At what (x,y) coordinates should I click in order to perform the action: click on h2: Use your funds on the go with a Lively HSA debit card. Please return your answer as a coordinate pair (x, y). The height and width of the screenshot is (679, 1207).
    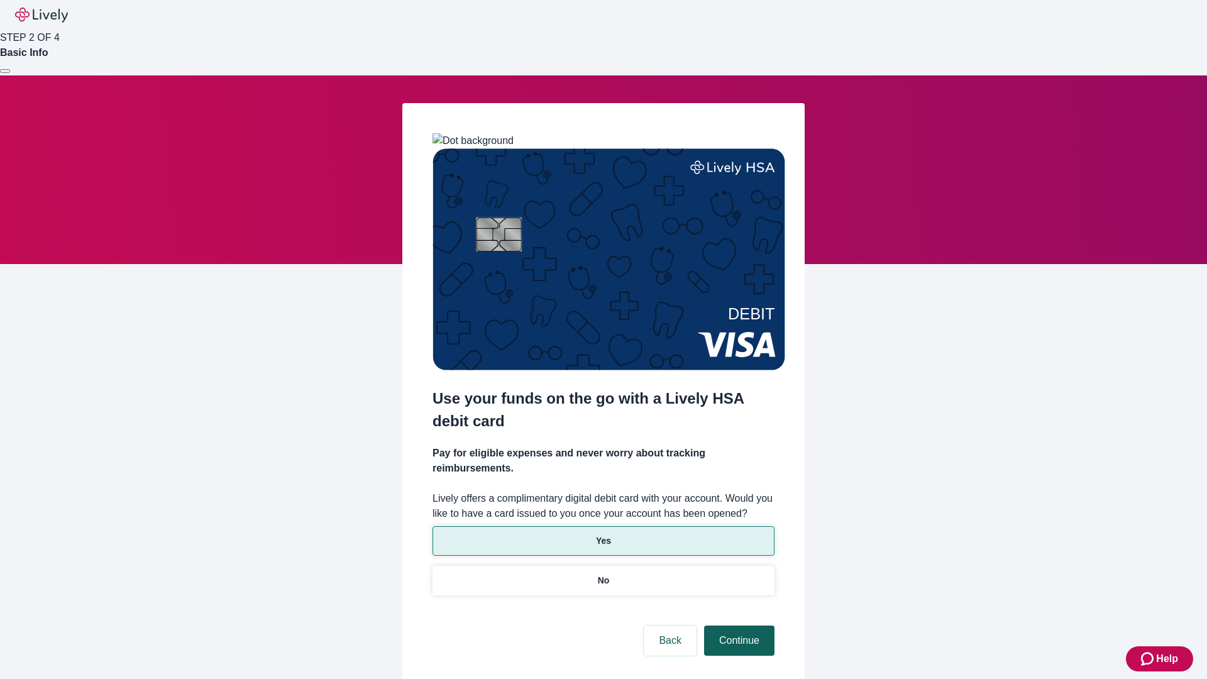
    Looking at the image, I should click on (604, 410).